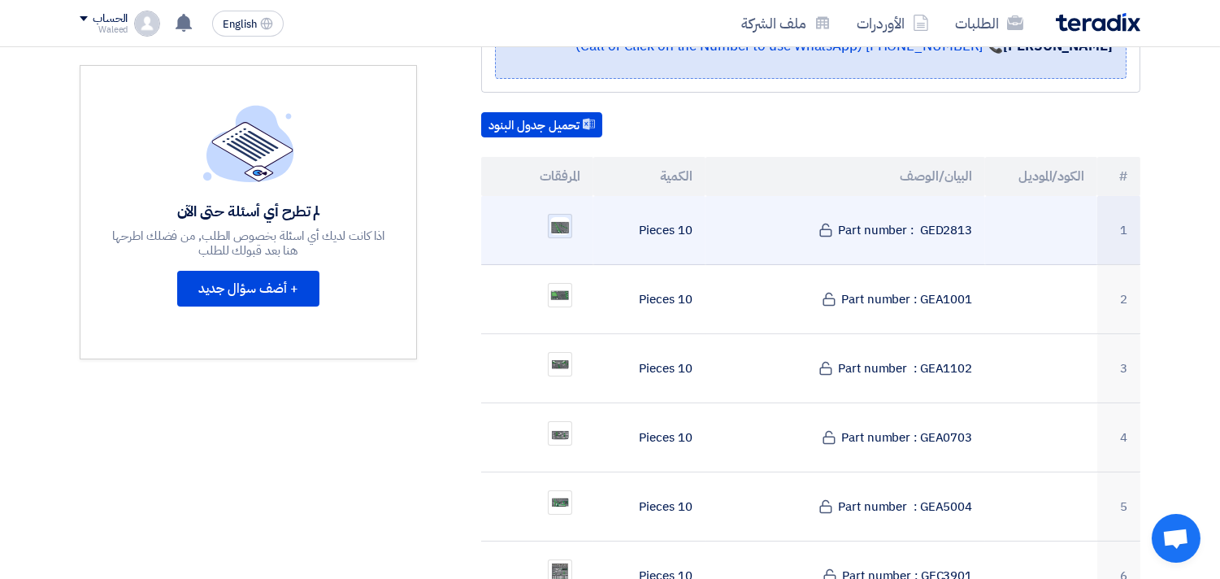 The width and height of the screenshot is (1220, 579). What do you see at coordinates (537, 176) in the screenshot?
I see `th: المرفقات` at bounding box center [537, 176].